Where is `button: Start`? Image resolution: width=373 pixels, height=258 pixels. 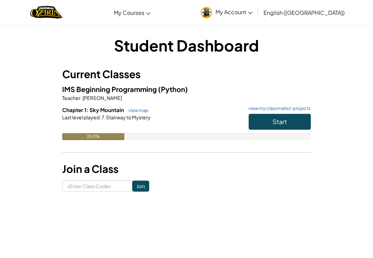 button: Start is located at coordinates (280, 122).